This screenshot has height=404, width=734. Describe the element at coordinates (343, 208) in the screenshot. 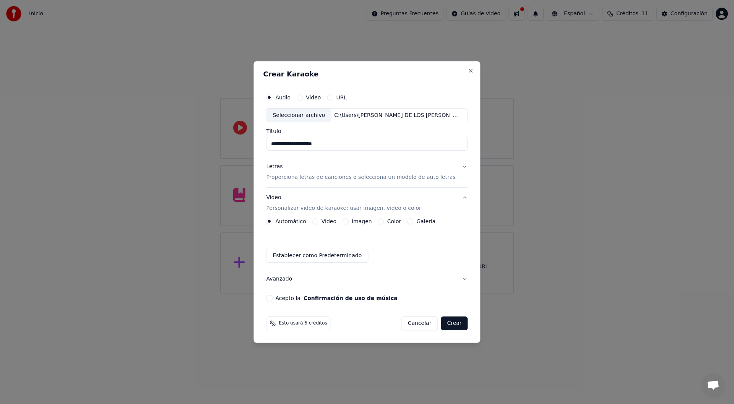

I see `p: Personalizar video de karaoke: usar imagen, video o color` at that location.